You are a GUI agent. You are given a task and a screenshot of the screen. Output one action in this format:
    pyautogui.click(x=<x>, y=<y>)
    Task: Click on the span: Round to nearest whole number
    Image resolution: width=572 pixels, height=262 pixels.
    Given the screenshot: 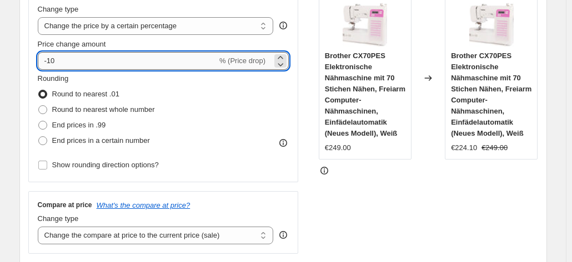 What is the action you would take?
    pyautogui.click(x=103, y=109)
    